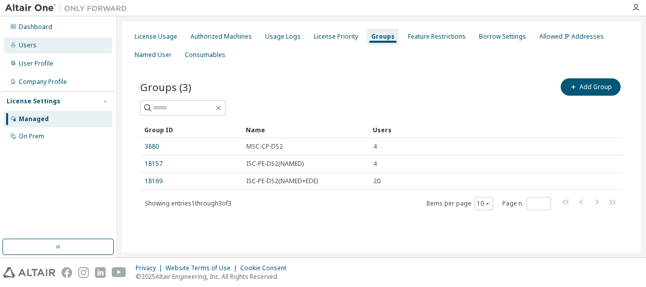 This screenshot has height=287, width=646. I want to click on div: License Settings, so click(34, 101).